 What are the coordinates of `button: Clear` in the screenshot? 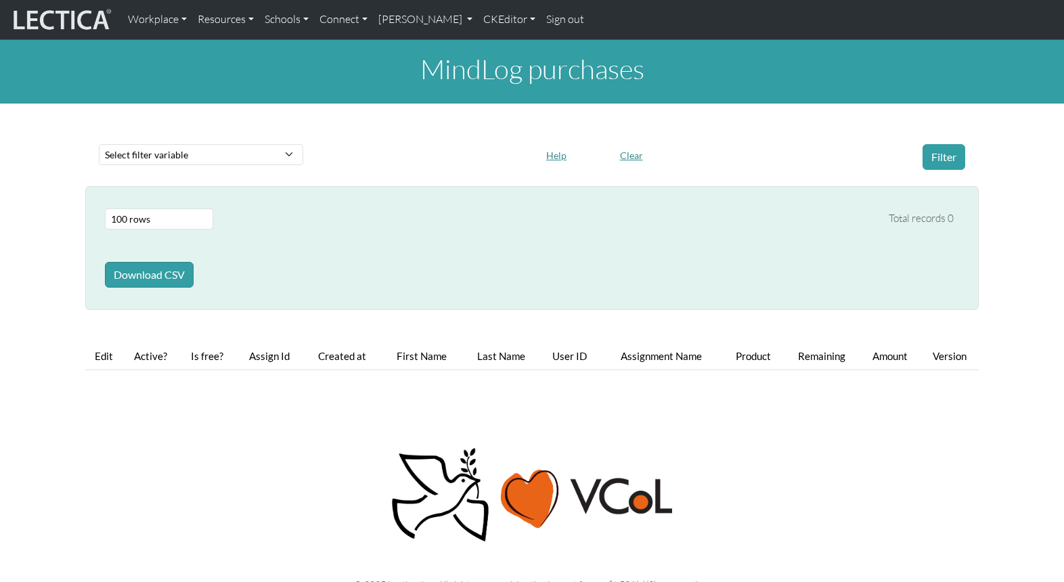 It's located at (632, 155).